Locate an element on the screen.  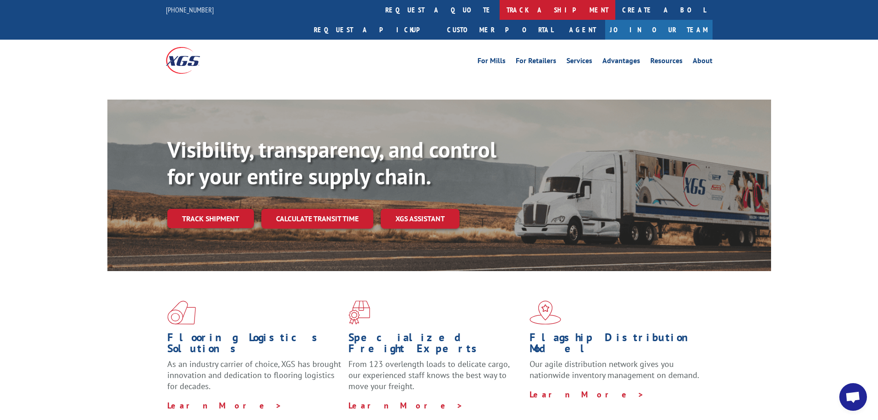
a: For Mills is located at coordinates (492, 62).